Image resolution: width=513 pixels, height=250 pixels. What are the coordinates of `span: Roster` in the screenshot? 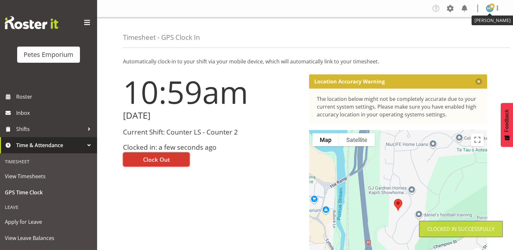 It's located at (55, 97).